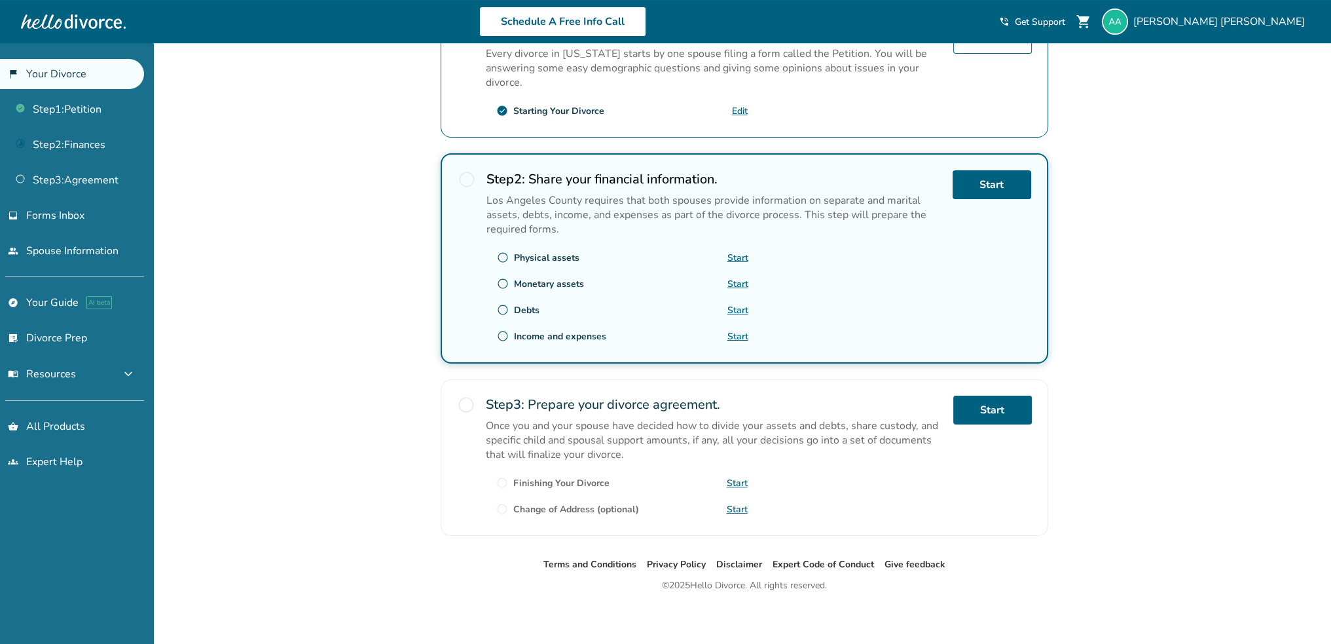 This screenshot has width=1331, height=644. I want to click on div: © 2025 Hello Divorce. All rights reserved., so click(744, 585).